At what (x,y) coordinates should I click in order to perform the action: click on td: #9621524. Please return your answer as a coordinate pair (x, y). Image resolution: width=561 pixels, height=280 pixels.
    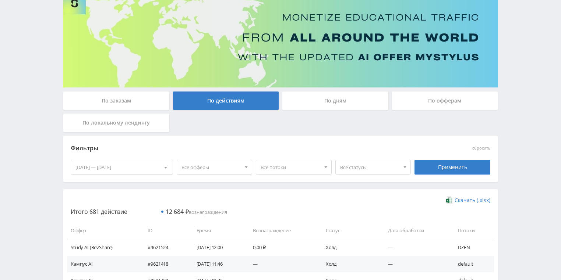
    Looking at the image, I should click on (164, 247).